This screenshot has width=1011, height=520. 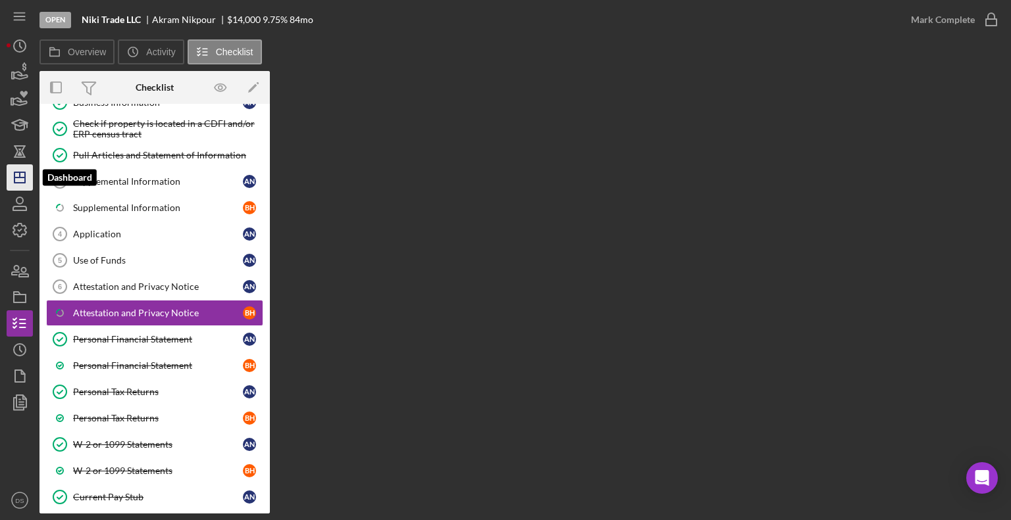 What do you see at coordinates (168, 129) in the screenshot?
I see `div: Check if property is located in a CDFI and/or ERP census tract` at bounding box center [168, 129].